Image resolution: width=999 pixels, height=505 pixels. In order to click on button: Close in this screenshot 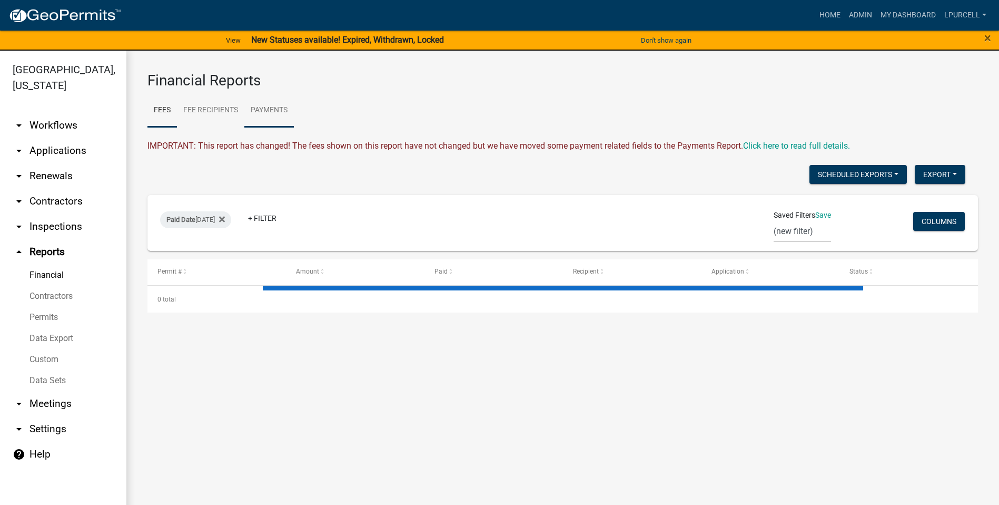, I will do `click(988, 38)`.